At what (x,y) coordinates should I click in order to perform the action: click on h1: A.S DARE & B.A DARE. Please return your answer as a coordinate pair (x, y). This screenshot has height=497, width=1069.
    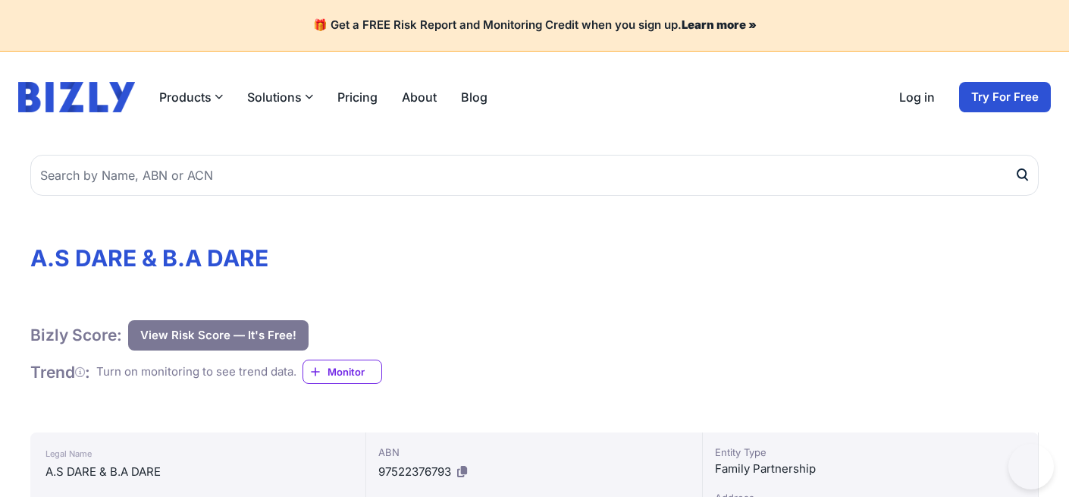
    Looking at the image, I should click on (535, 258).